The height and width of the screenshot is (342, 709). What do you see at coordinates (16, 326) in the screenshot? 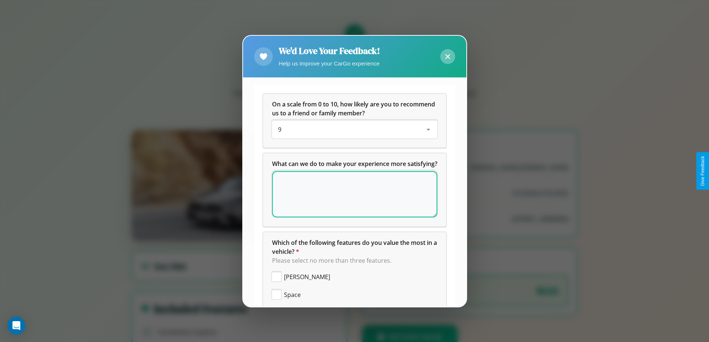
I see `div: Open Intercom Messenger` at bounding box center [16, 326].